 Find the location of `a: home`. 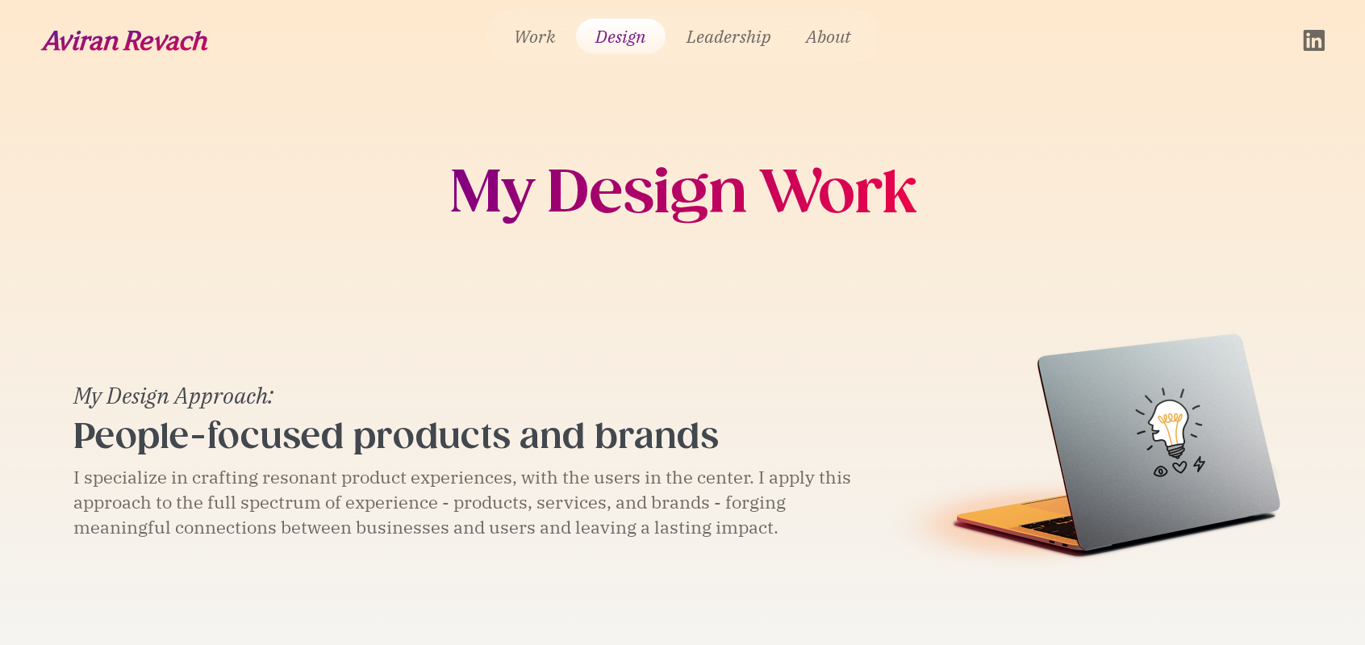

a: home is located at coordinates (124, 40).